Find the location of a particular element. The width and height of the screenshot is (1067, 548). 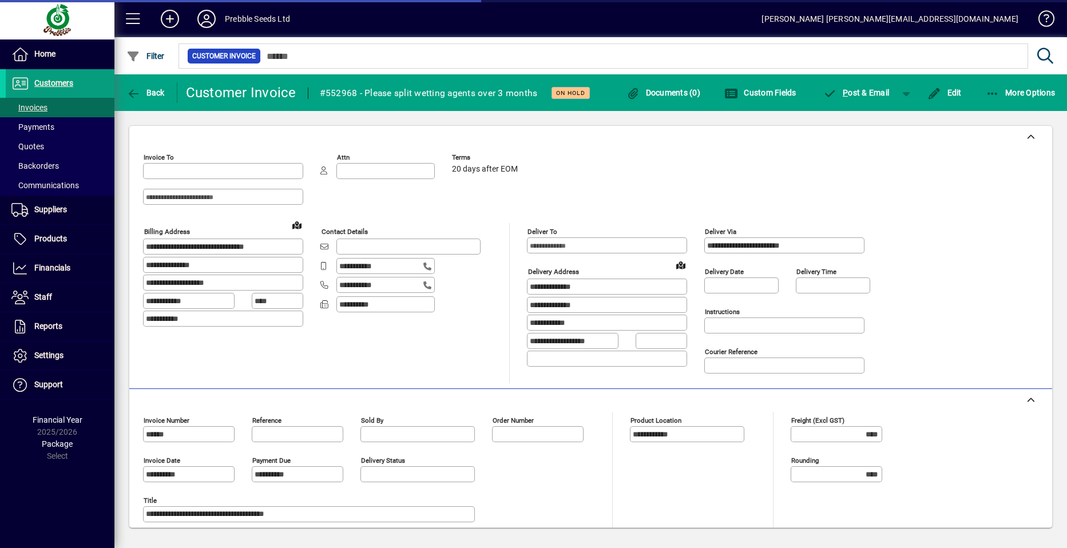

a: Reports is located at coordinates (60, 327).